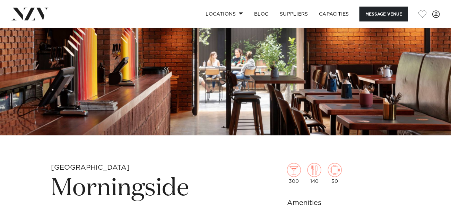 The width and height of the screenshot is (451, 205). Describe the element at coordinates (30, 14) in the screenshot. I see `img: nzv-logo.png` at that location.